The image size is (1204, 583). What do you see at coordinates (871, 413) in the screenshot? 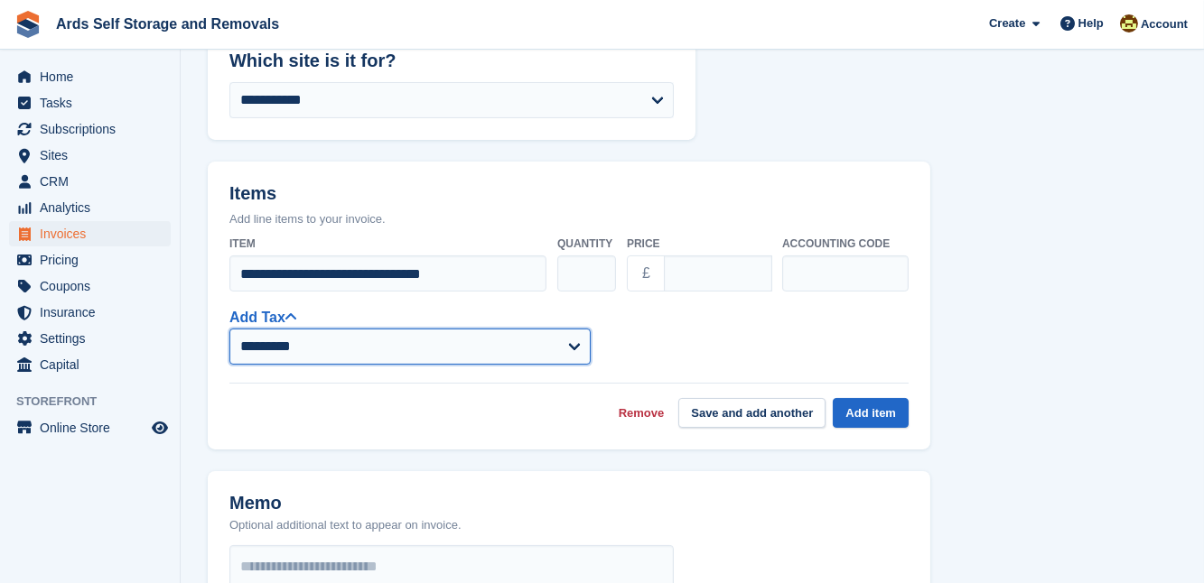
I see `button: Add item` at bounding box center [871, 413].